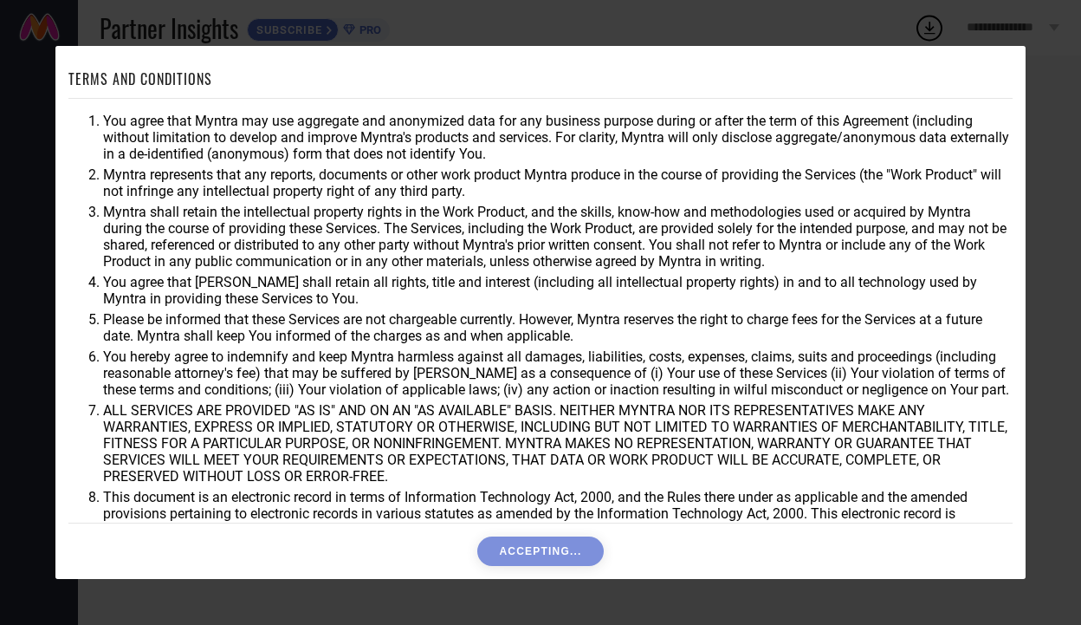 This screenshot has height=625, width=1081. I want to click on li: You hereby agree to indemnify and keep Myntra harmless against all damages, liabilities, costs, e..., so click(558, 372).